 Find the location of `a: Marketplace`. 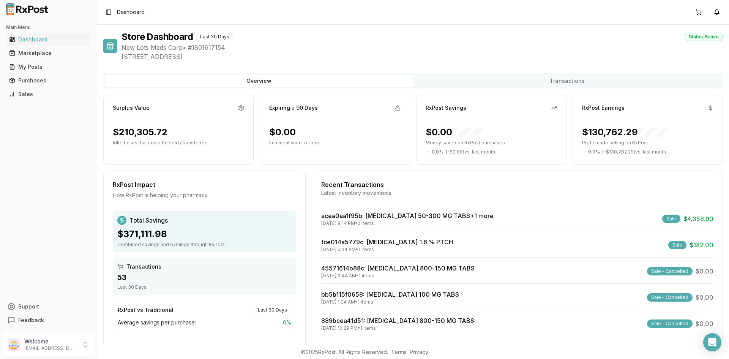

a: Marketplace is located at coordinates (48, 53).